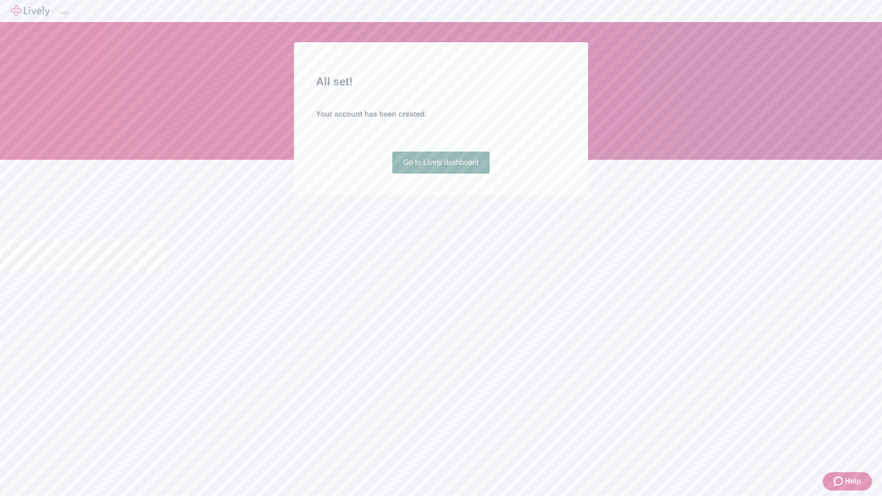 This screenshot has width=882, height=496. I want to click on span: Help, so click(853, 481).